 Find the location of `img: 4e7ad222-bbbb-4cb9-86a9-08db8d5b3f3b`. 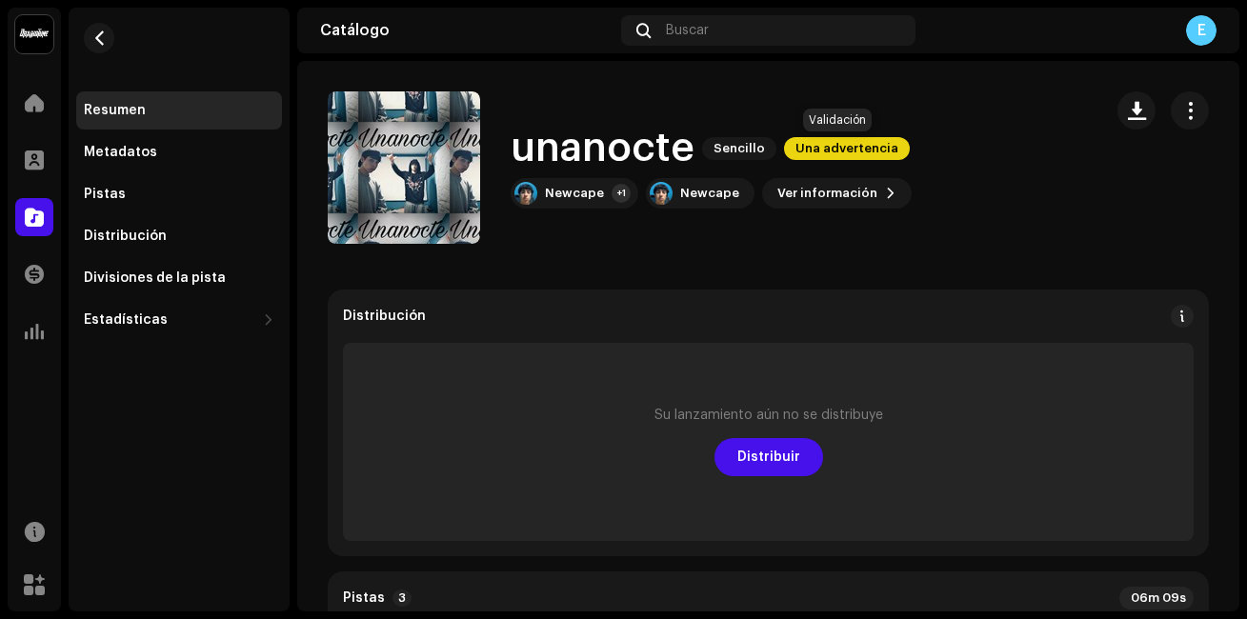

img: 4e7ad222-bbbb-4cb9-86a9-08db8d5b3f3b is located at coordinates (661, 193).